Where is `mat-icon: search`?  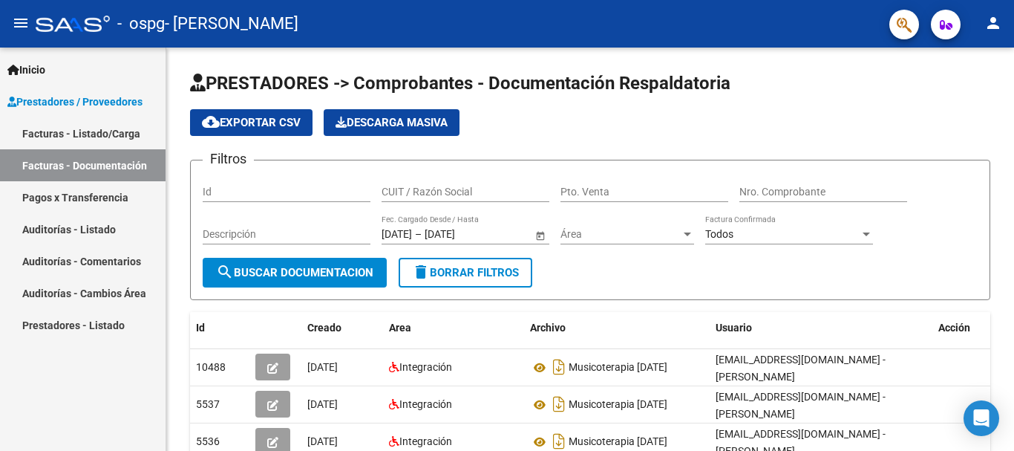 mat-icon: search is located at coordinates (225, 272).